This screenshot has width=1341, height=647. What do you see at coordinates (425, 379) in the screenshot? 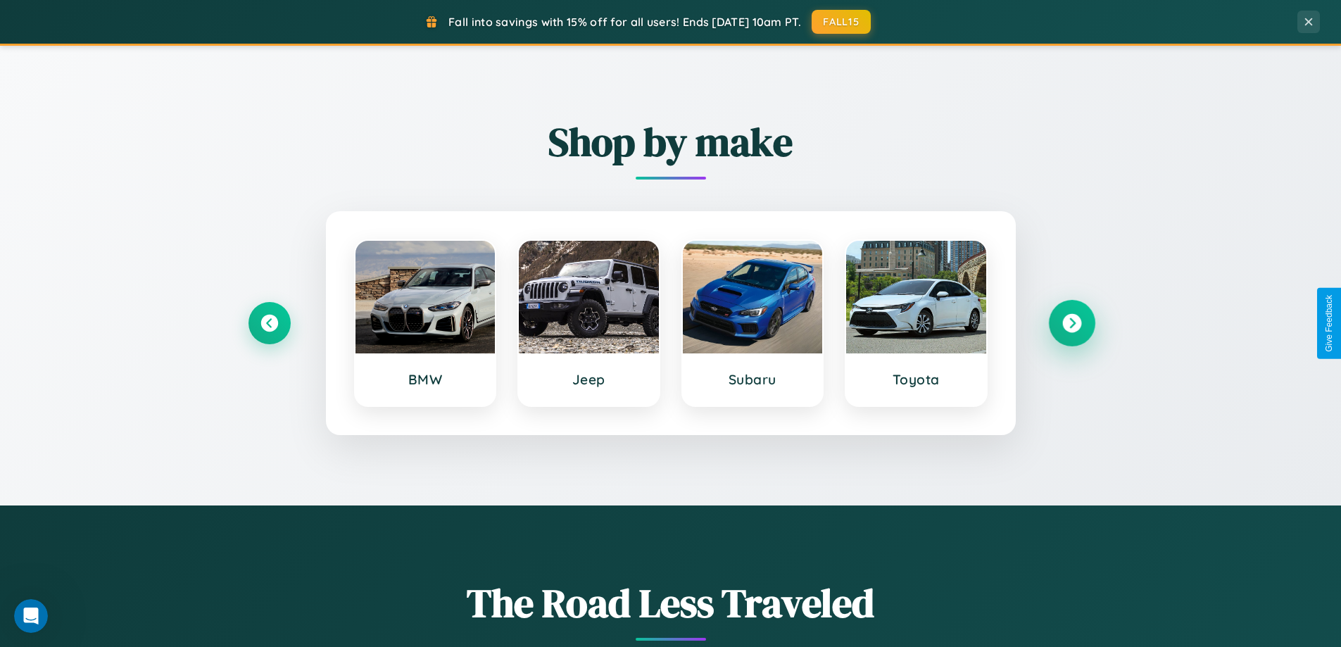
I see `h3: BMW` at bounding box center [425, 379].